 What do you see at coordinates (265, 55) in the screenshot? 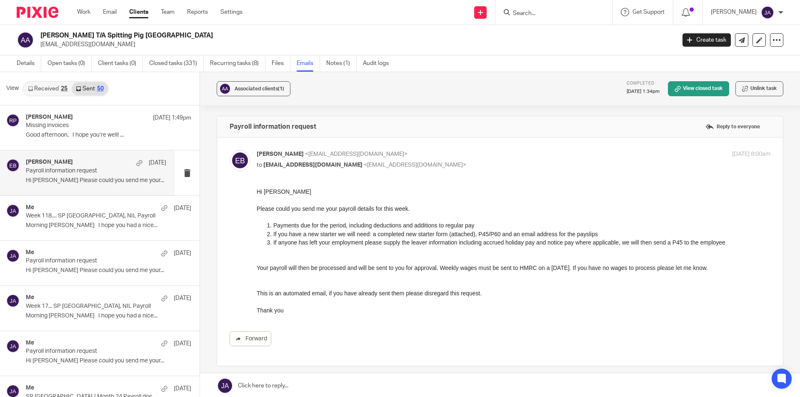
I see `p: If anyone has left your employment please supply the leaver information including accrued holiday...` at bounding box center [265, 55].